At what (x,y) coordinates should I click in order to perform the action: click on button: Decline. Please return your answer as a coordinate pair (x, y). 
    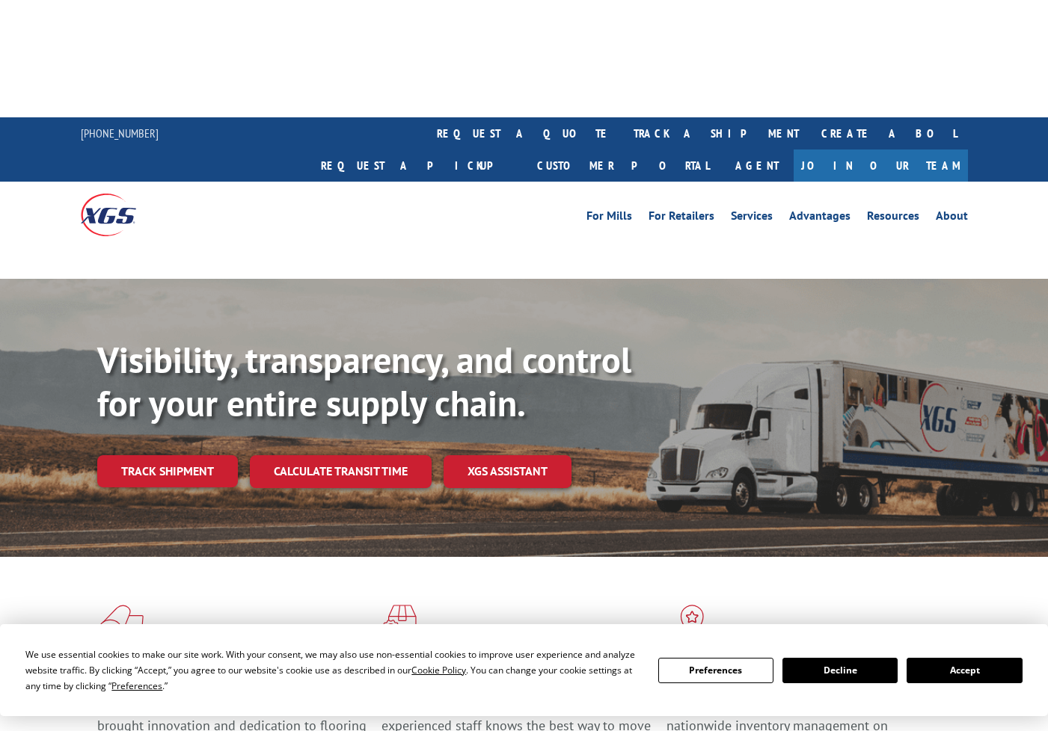
    Looking at the image, I should click on (840, 671).